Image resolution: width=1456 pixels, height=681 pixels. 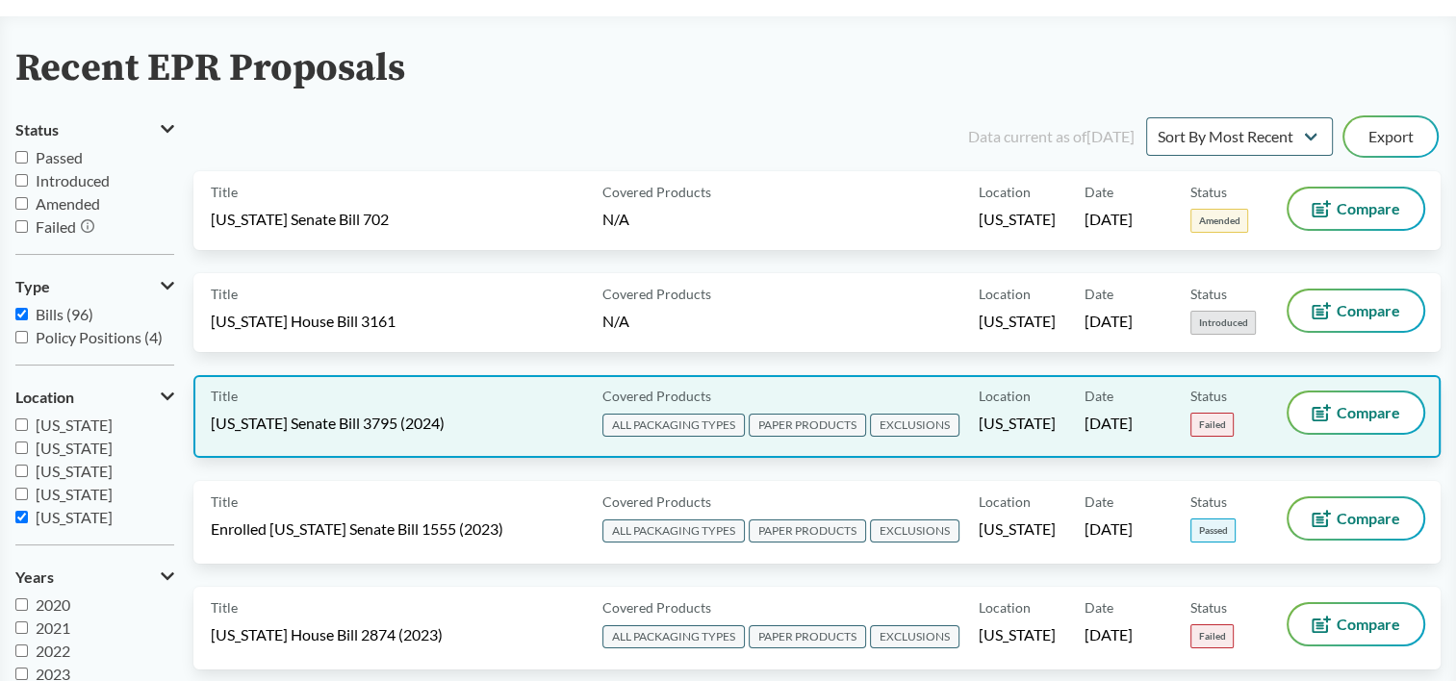 I want to click on input: 2021, so click(x=21, y=627).